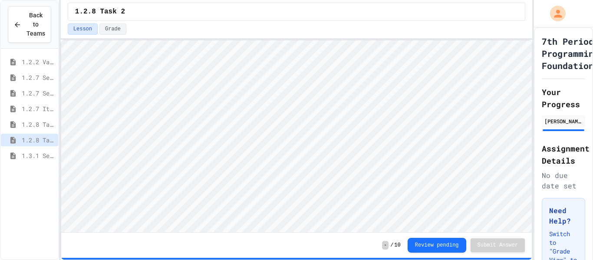  I want to click on div: No due date set, so click(563, 180).